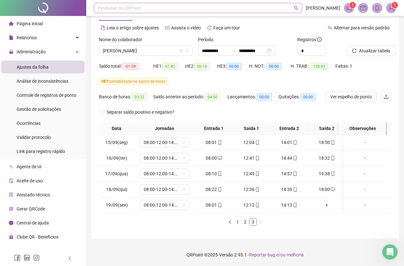  What do you see at coordinates (330, 28) in the screenshot?
I see `span: swap` at bounding box center [330, 28].